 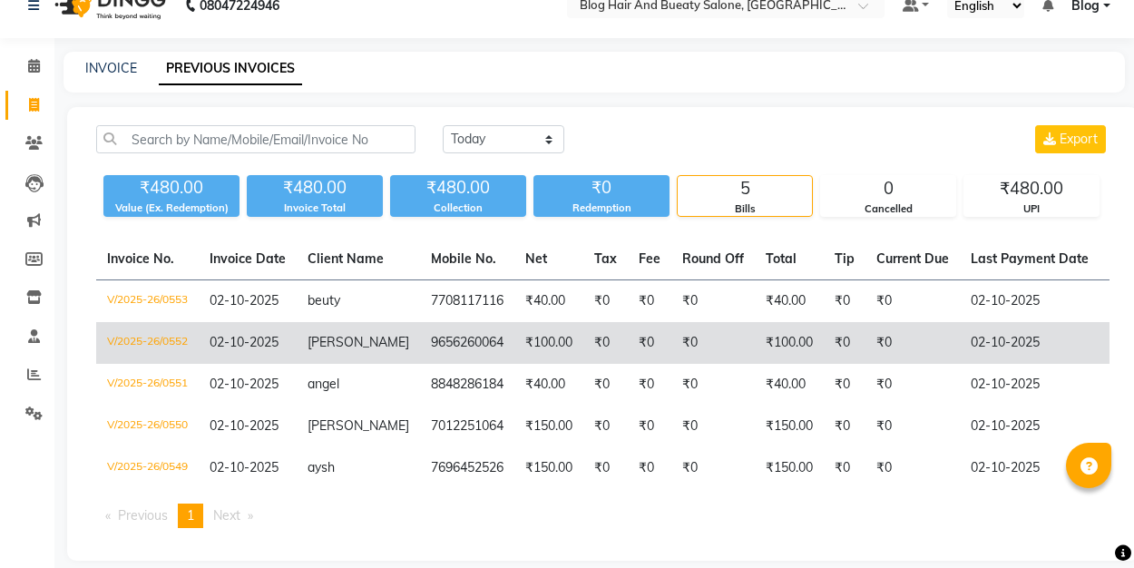 What do you see at coordinates (190, 515) in the screenshot?
I see `span: 1` at bounding box center [190, 515].